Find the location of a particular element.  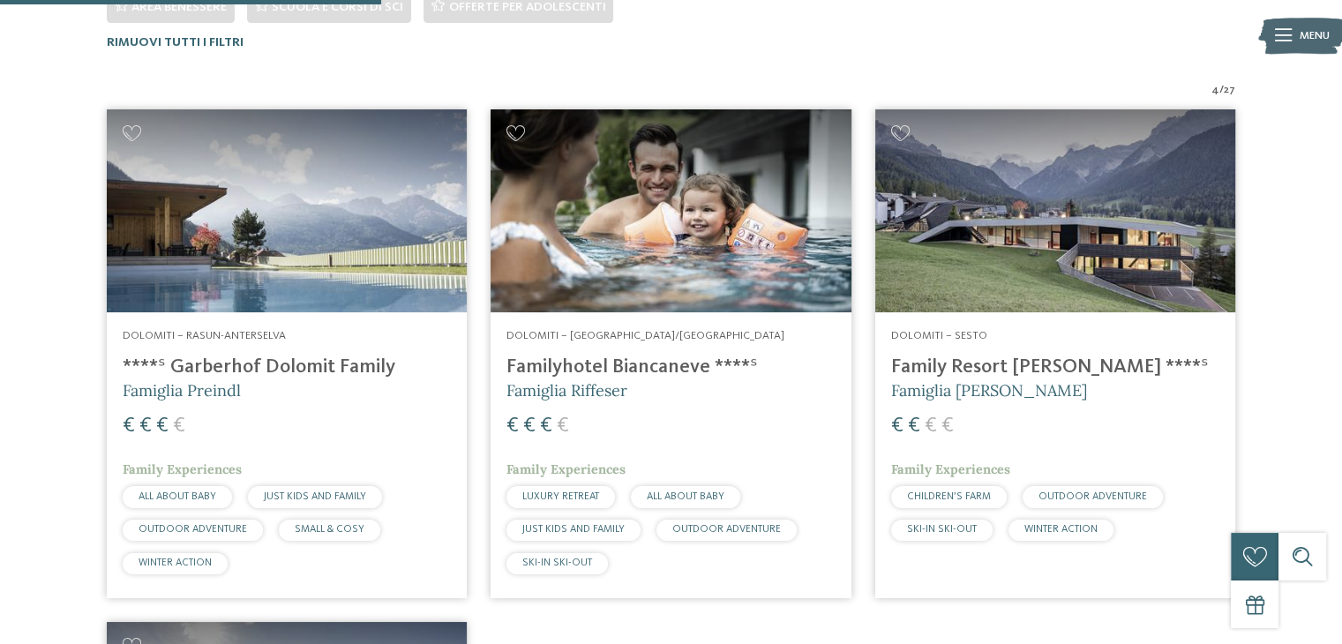

span: Rimuovi tutti i filtri is located at coordinates (175, 42).